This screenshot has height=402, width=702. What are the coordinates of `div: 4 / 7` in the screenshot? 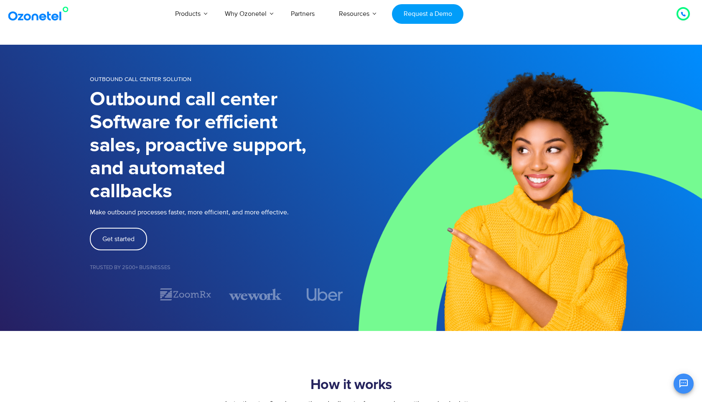 It's located at (325, 295).